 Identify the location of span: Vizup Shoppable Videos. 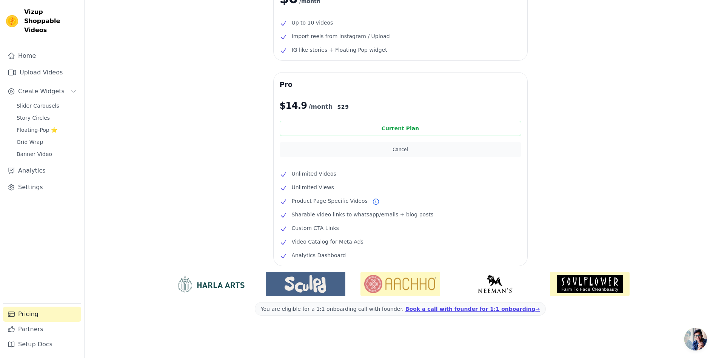
(51, 21).